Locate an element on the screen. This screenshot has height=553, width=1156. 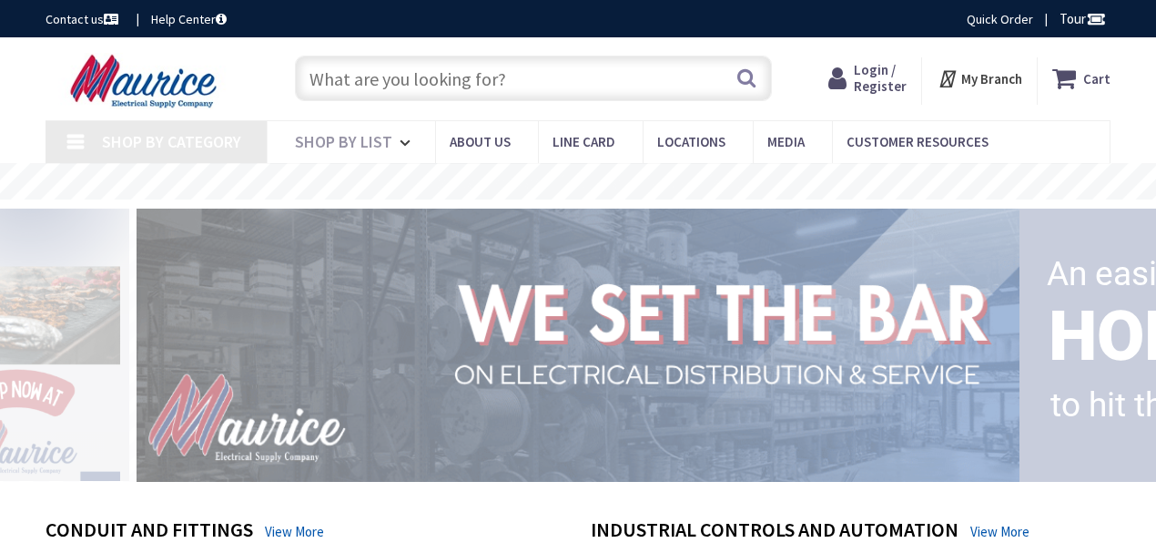
span: Shop By Category is located at coordinates (171, 141).